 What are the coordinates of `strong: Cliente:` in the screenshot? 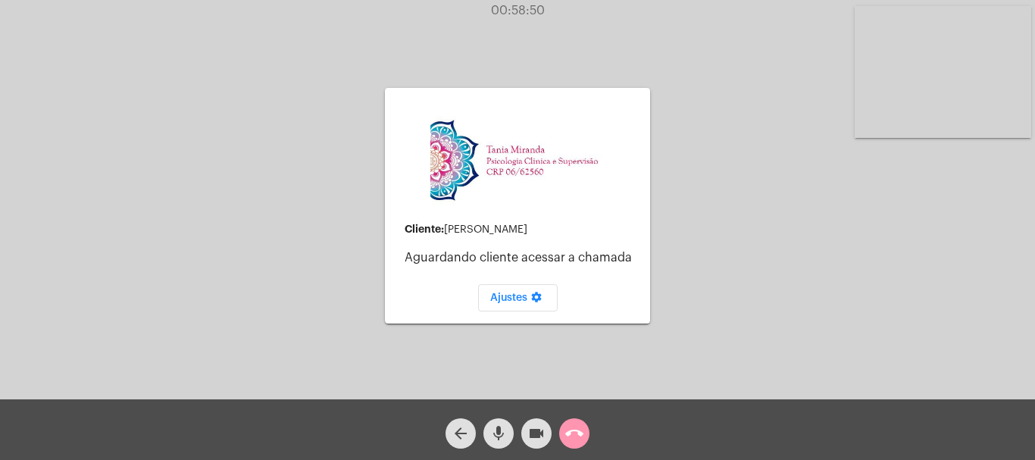 It's located at (424, 229).